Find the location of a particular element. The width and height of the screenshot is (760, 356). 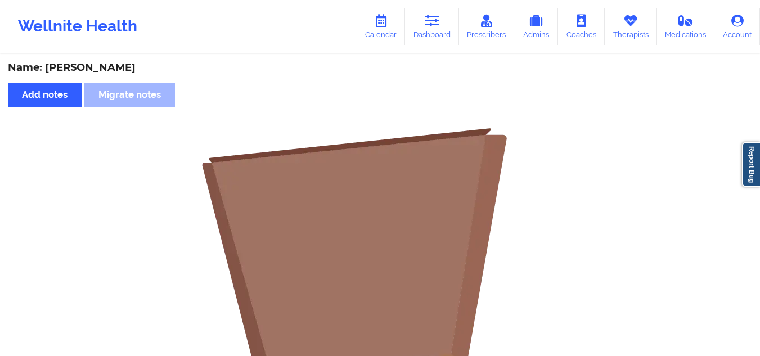

a: Report Bug is located at coordinates (751, 164).